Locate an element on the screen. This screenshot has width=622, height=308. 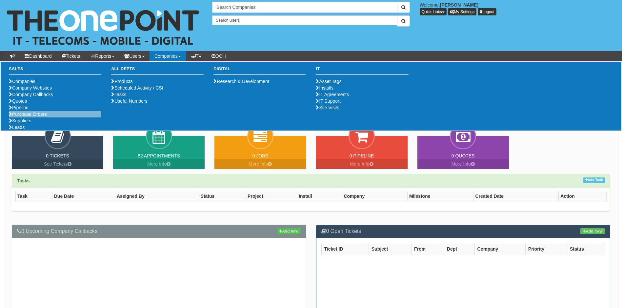
a: Add new is located at coordinates (288, 231).